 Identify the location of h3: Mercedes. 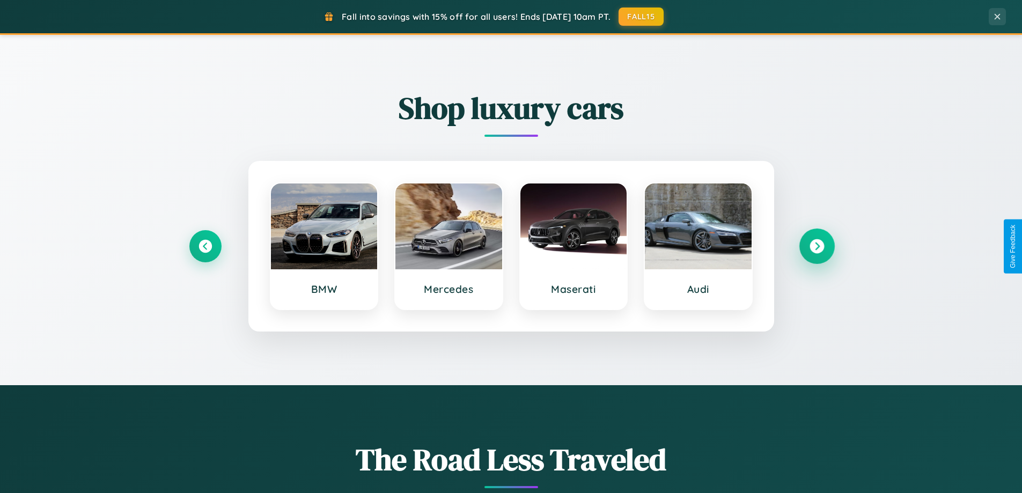
(449, 289).